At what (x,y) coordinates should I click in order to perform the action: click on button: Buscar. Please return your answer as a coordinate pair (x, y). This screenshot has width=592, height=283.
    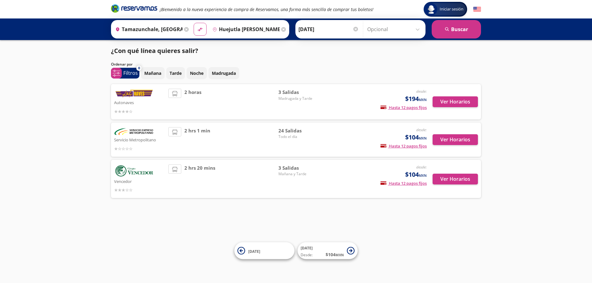
    Looking at the image, I should click on (456, 29).